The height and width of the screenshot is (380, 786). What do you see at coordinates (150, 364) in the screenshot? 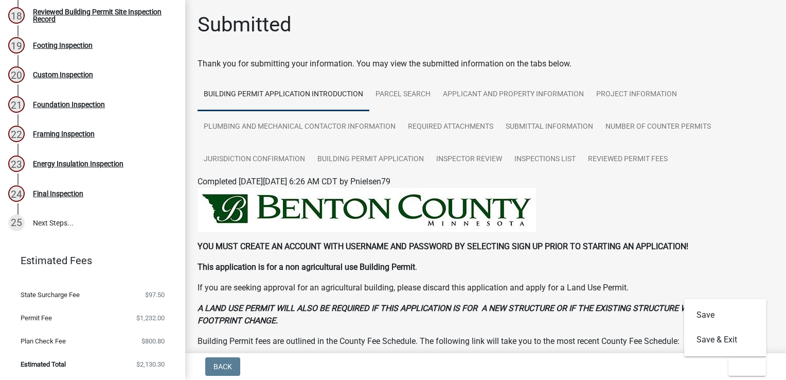
I see `span: $2,130.30` at bounding box center [150, 364].